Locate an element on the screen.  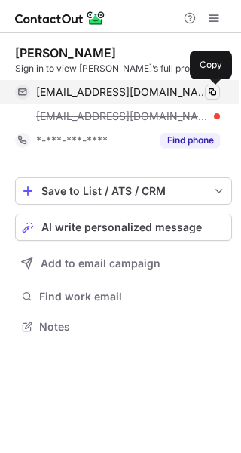
span: Add to email campaign is located at coordinates (100, 263).